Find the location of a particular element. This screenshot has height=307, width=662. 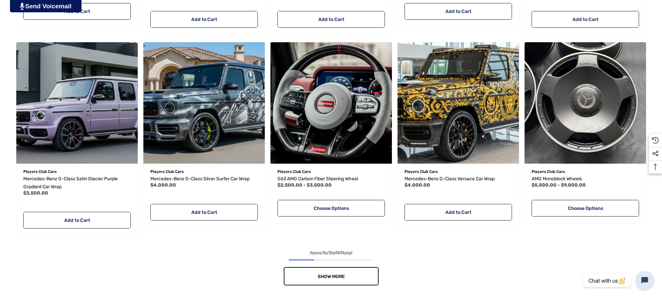

a: Show More is located at coordinates (331, 276).